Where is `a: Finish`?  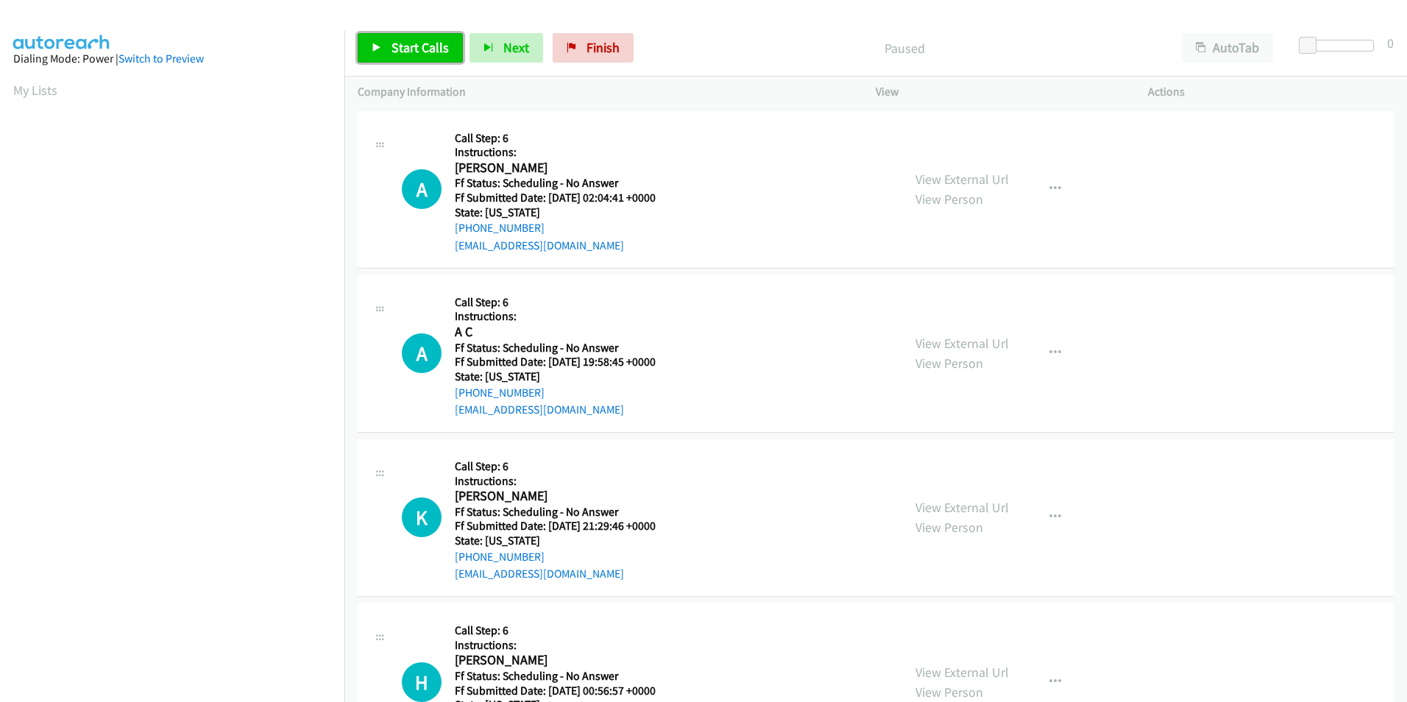
a: Finish is located at coordinates (593, 48).